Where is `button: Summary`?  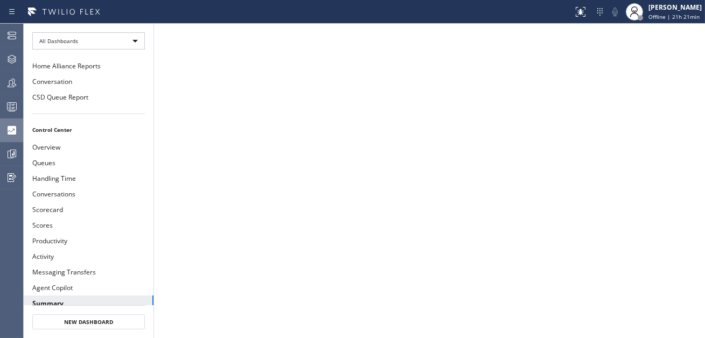
button: Summary is located at coordinates (88, 303).